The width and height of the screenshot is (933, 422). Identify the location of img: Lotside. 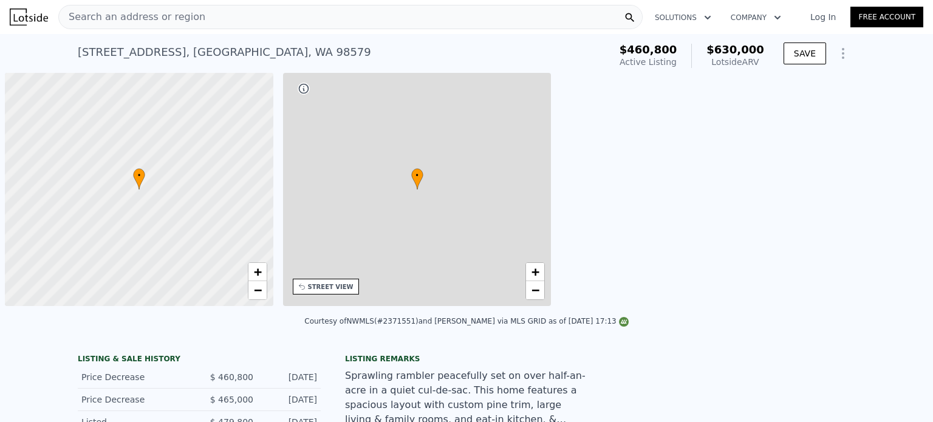
(29, 17).